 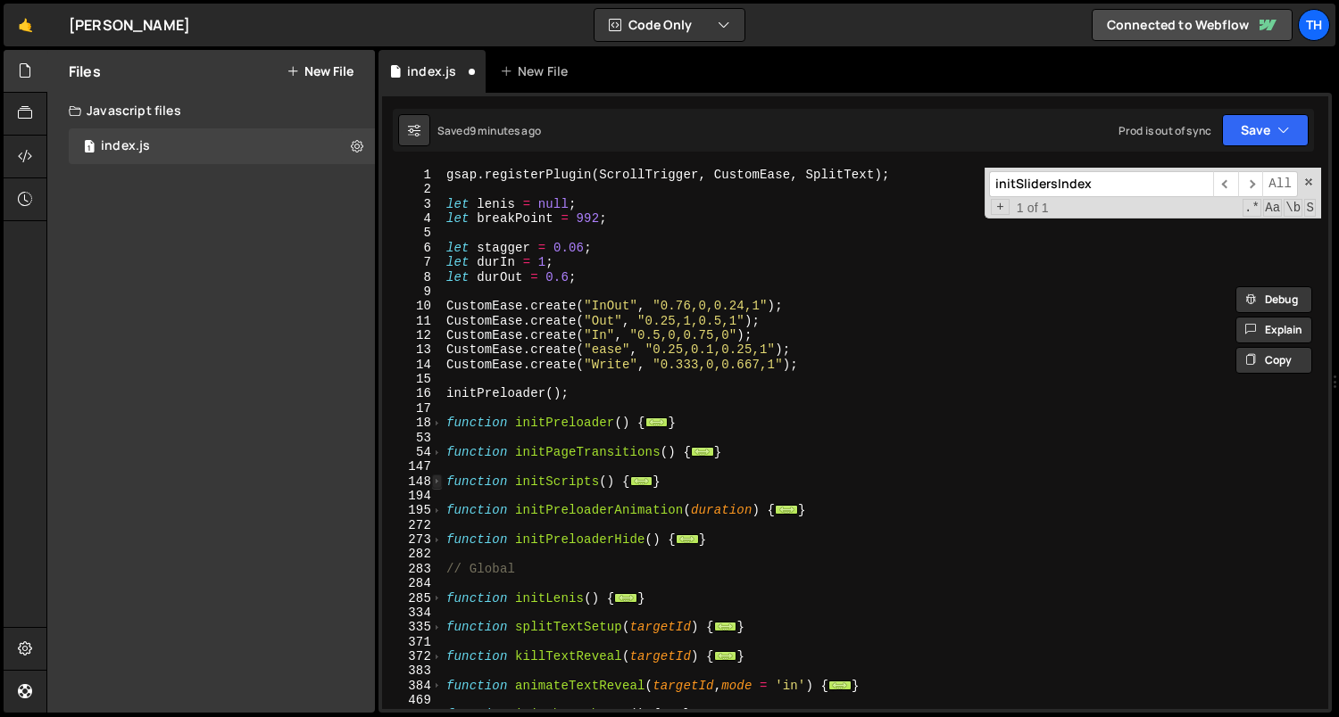 I want to click on div: 16840/46037.js, so click(x=221, y=146).